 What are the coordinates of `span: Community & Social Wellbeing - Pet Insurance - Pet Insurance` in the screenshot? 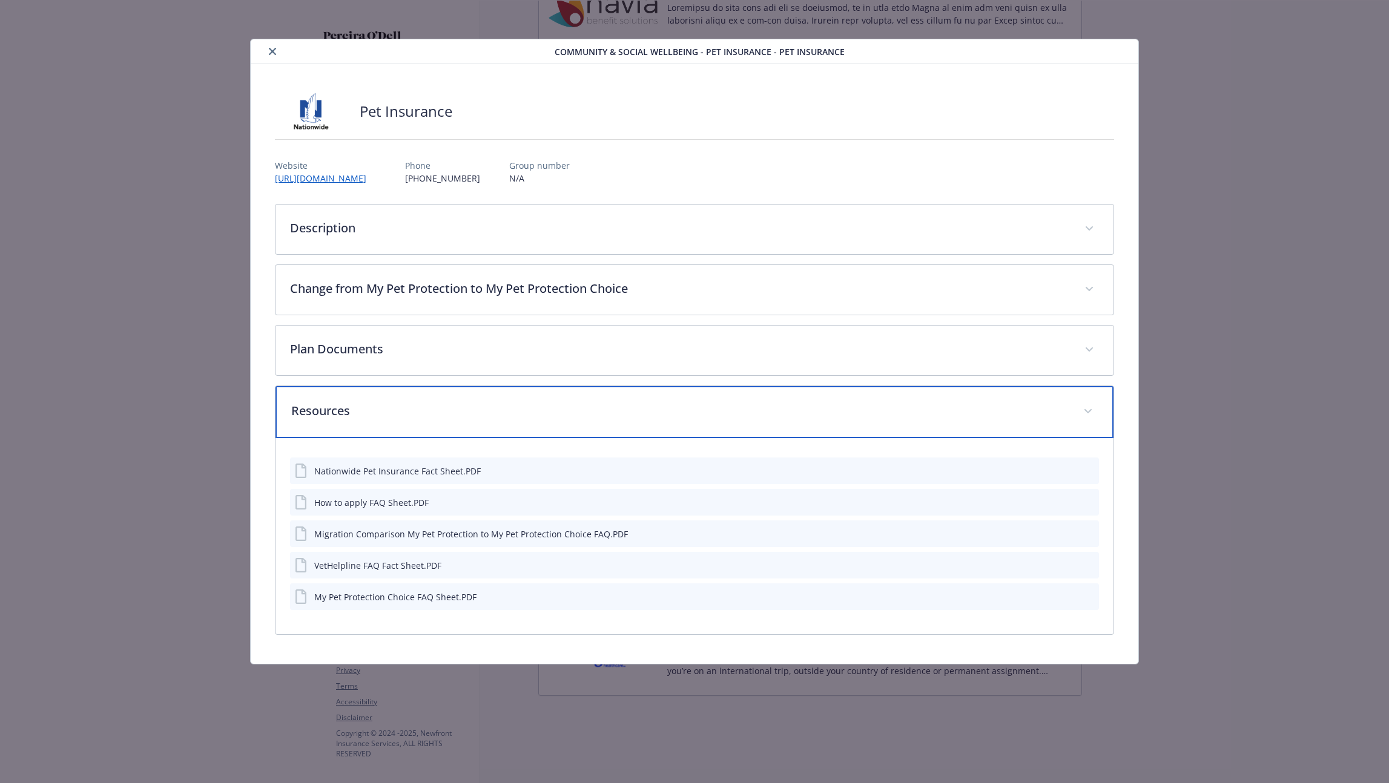 It's located at (699, 51).